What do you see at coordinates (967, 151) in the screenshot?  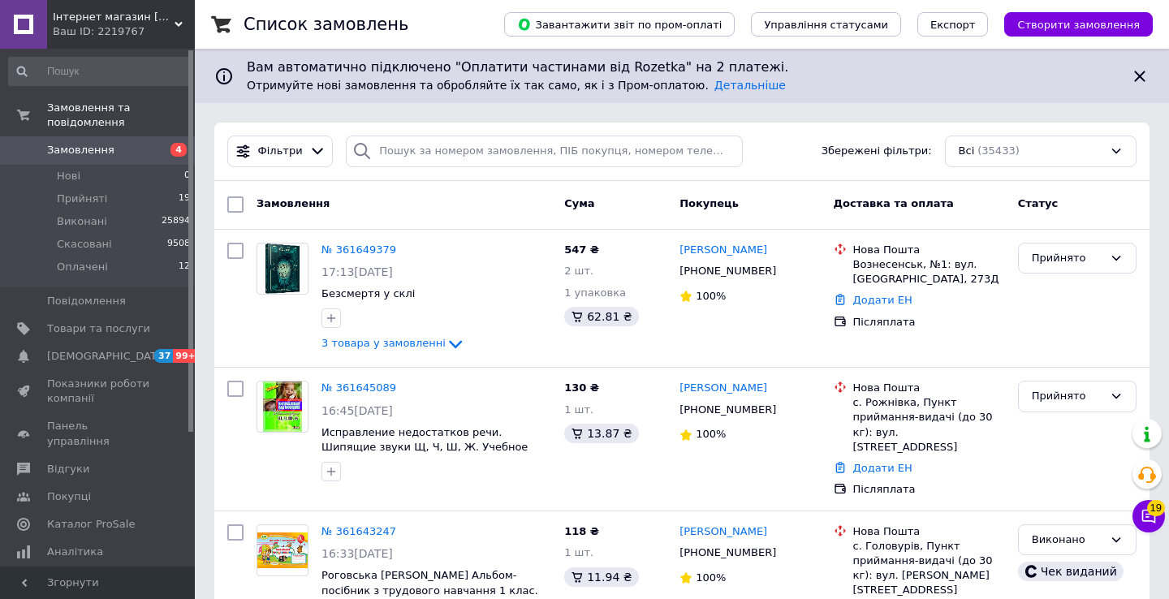 I see `span: Всі` at bounding box center [967, 151].